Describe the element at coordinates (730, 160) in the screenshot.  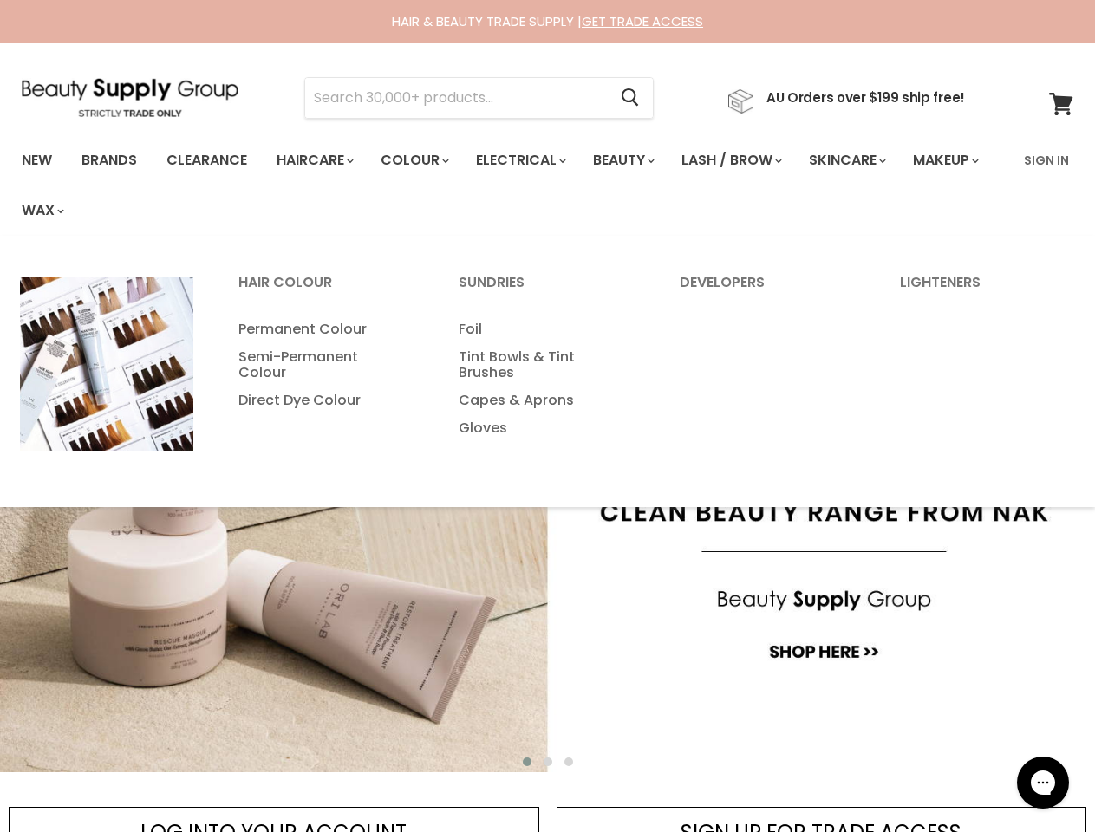
I see `a: Lash / Brow` at that location.